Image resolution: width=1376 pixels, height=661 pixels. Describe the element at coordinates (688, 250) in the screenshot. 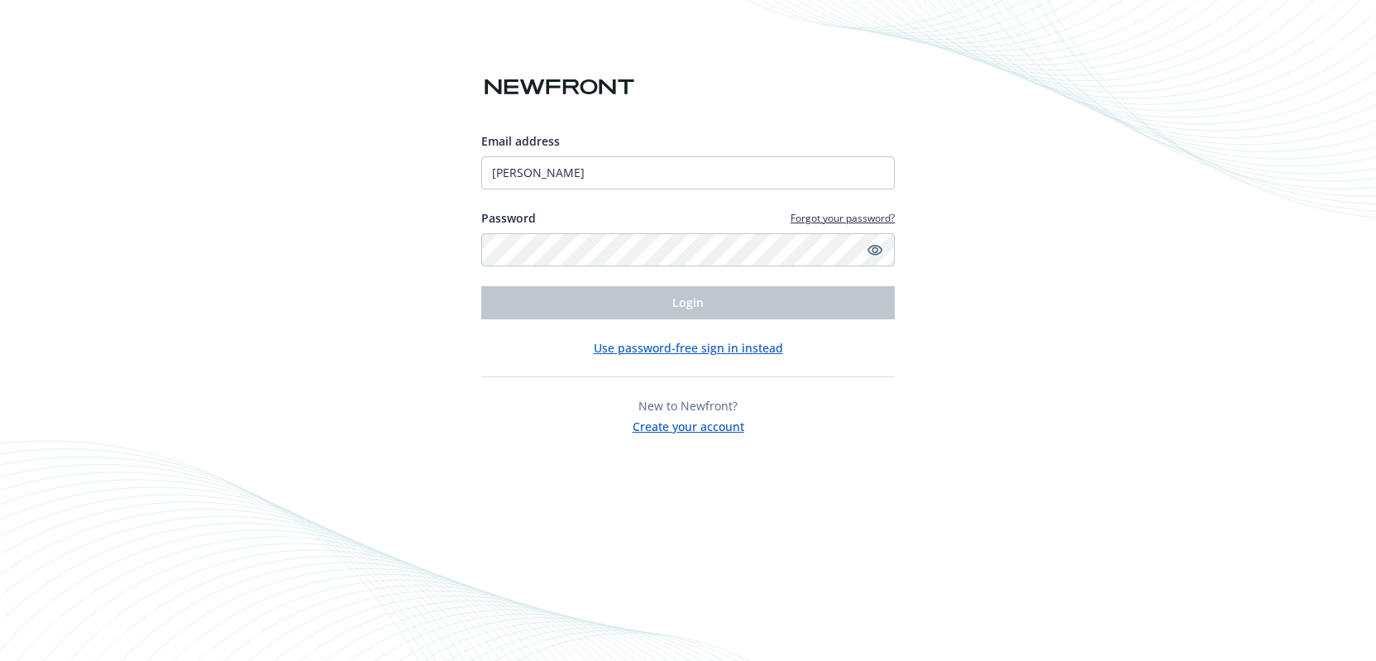

I see `input: Enter your password` at that location.